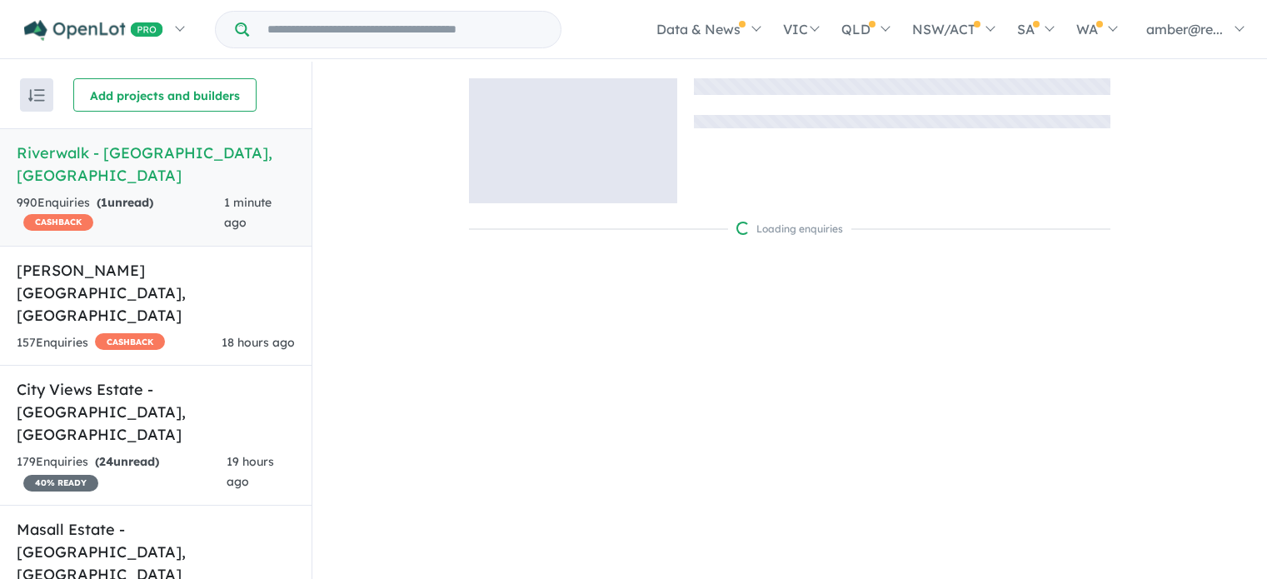  Describe the element at coordinates (91, 343) in the screenshot. I see `div: 157 Enquir ies` at that location.